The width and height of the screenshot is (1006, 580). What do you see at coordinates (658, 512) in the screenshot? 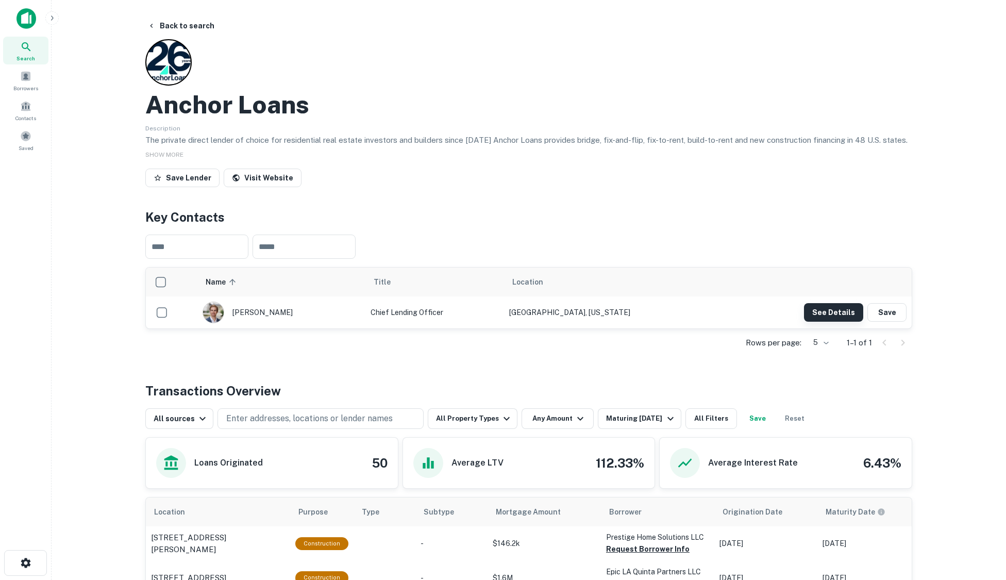
I see `th: Borrower` at bounding box center [658, 512].